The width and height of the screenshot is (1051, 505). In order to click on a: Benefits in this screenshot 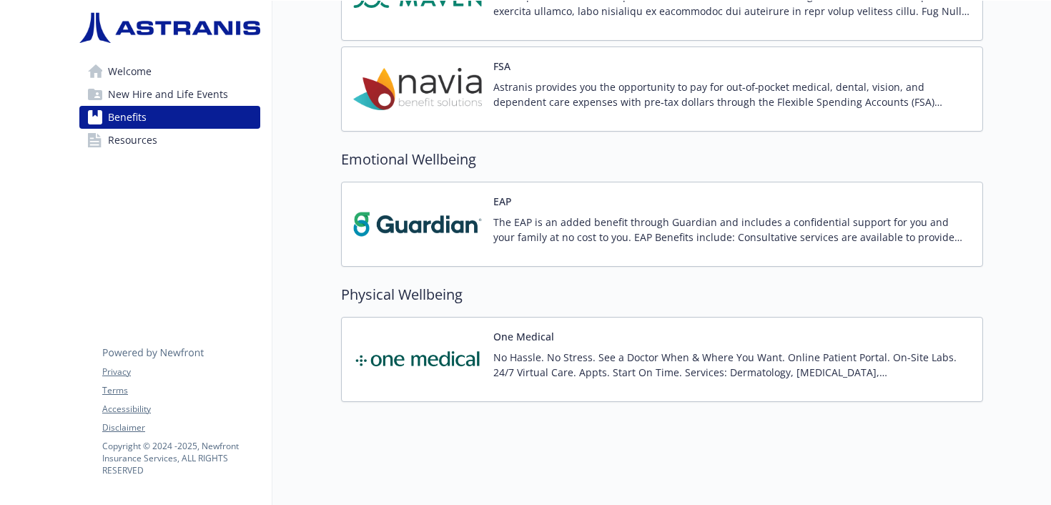, I will do `click(169, 117)`.